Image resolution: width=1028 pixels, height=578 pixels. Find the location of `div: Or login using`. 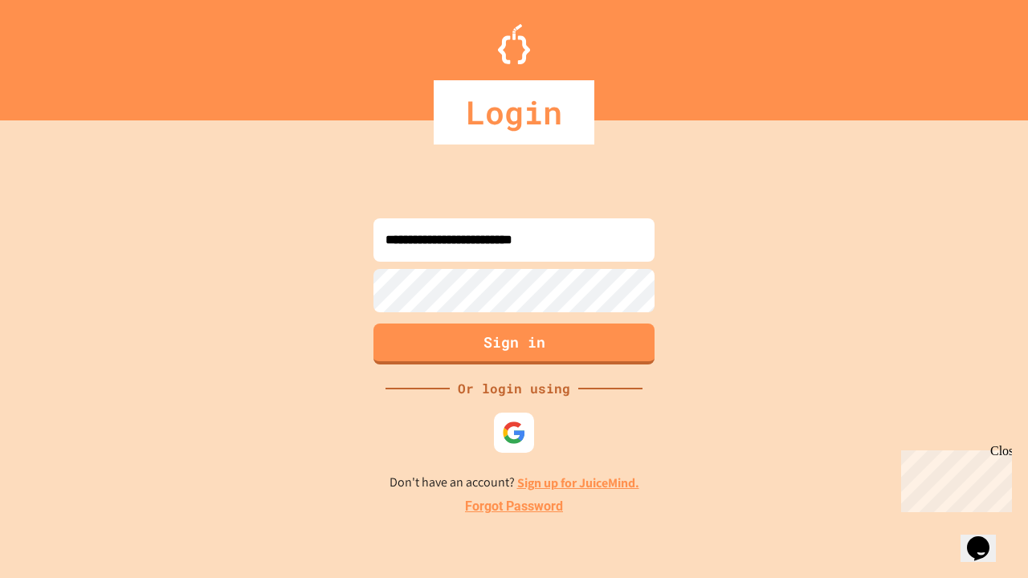

div: Or login using is located at coordinates (514, 389).